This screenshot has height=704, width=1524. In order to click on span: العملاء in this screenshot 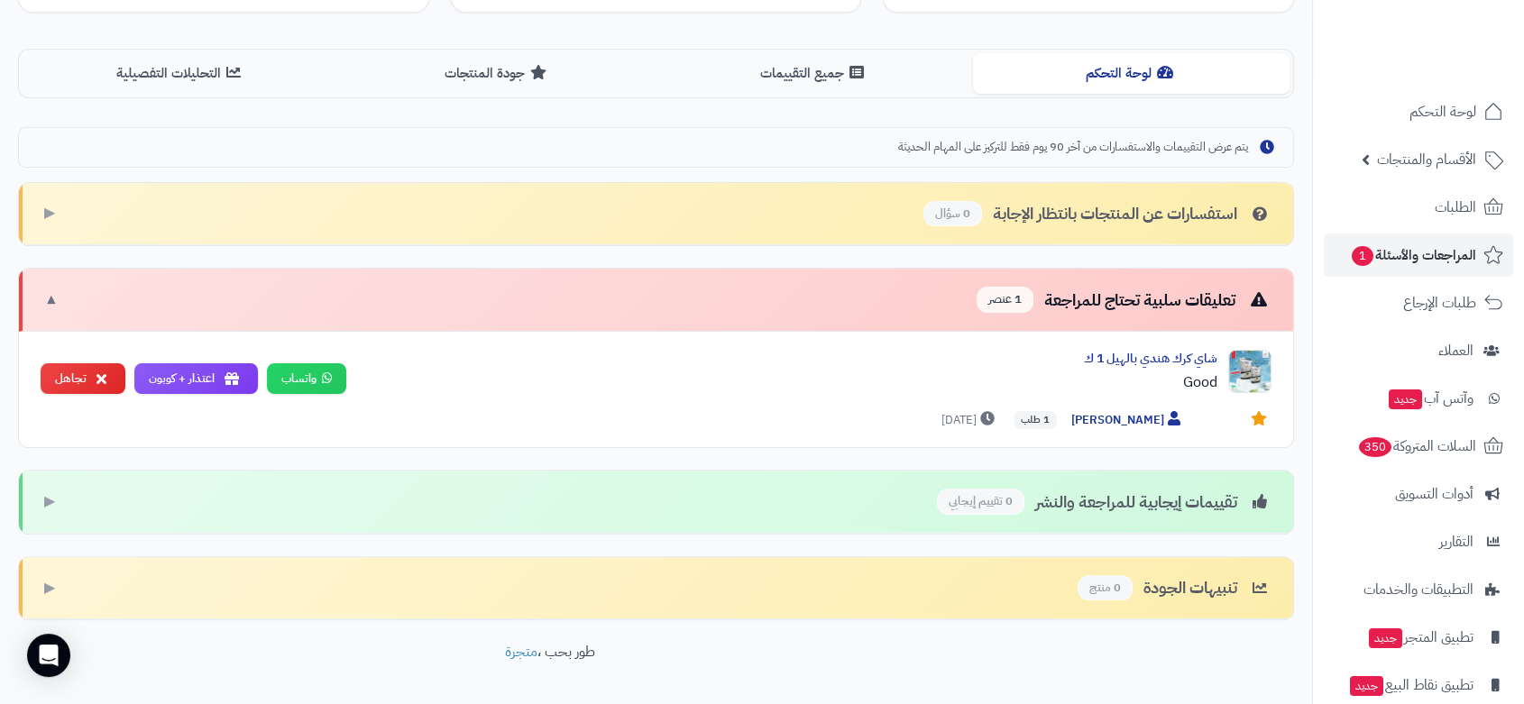, I will do `click(1455, 351)`.